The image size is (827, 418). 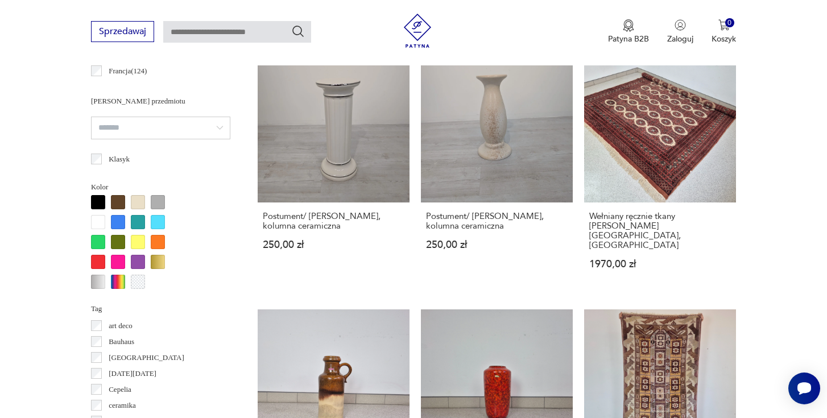 I want to click on a: Ikona medaluPatyna B2B, so click(x=628, y=32).